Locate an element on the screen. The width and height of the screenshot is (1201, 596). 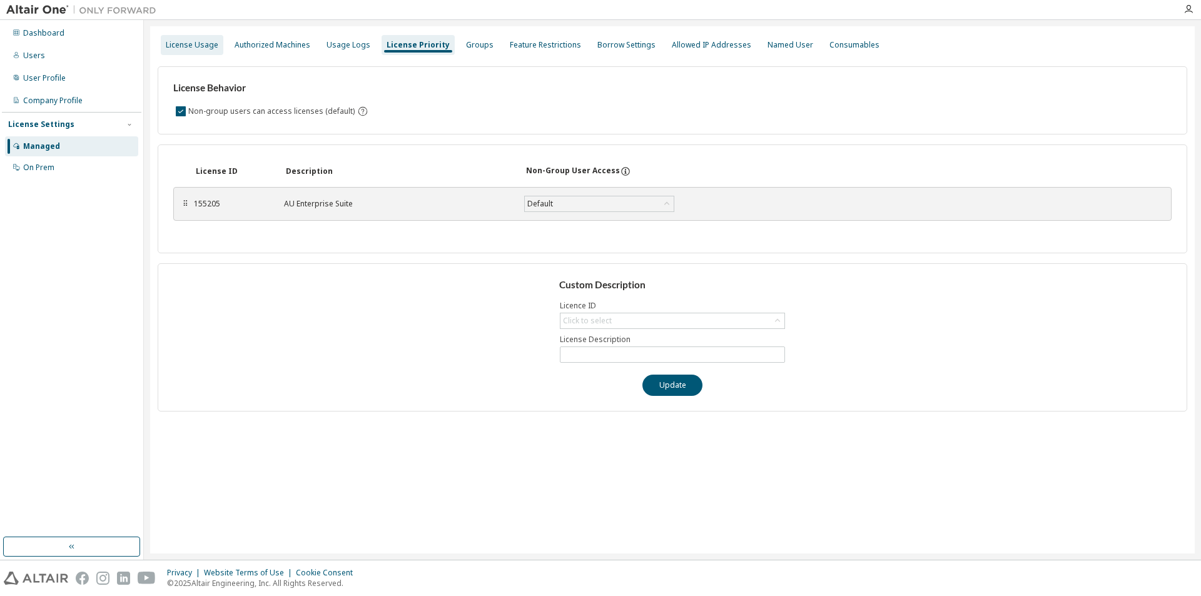
img: altair_logo.svg is located at coordinates (36, 578).